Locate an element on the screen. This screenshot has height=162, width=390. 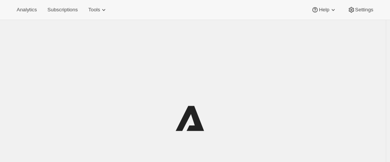
button: Tools is located at coordinates (98, 10).